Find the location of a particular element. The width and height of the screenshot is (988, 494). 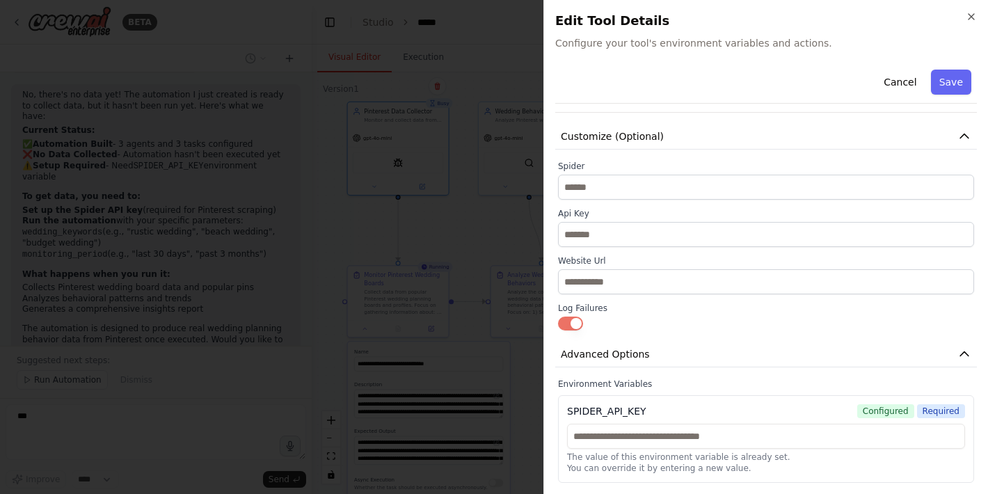

h2: Edit Tool Details is located at coordinates (766, 21).